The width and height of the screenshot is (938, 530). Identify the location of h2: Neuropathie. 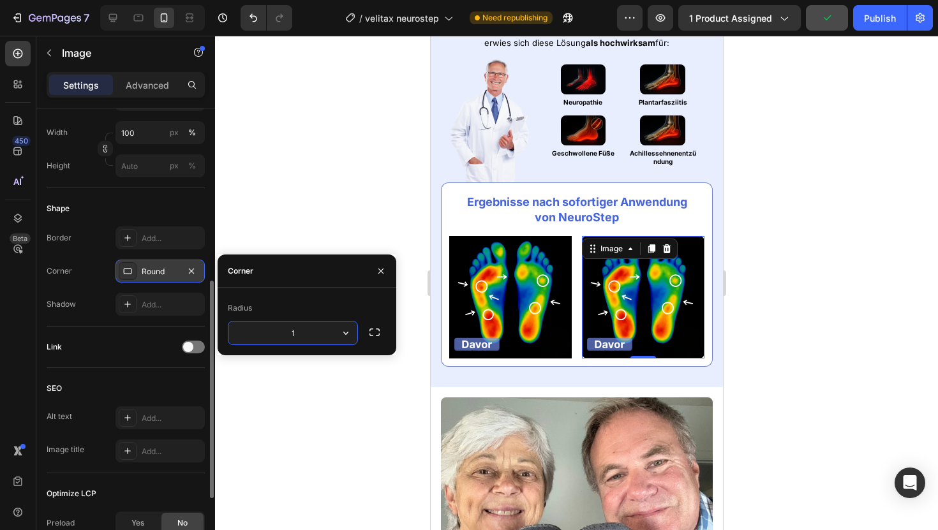
(153, 66).